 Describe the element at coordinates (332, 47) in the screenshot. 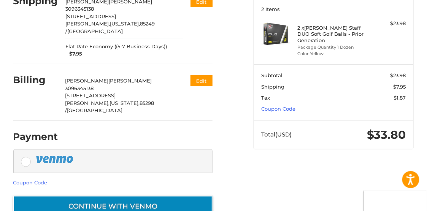

I see `li: Package Quantity 1 Dozen` at that location.